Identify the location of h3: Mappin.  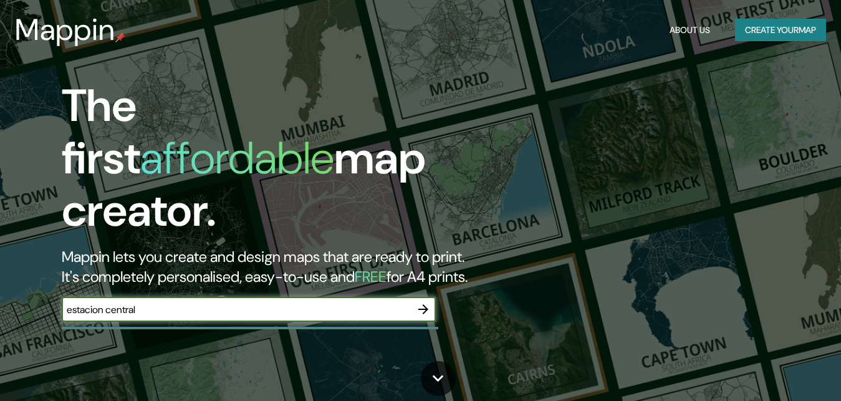
(65, 30).